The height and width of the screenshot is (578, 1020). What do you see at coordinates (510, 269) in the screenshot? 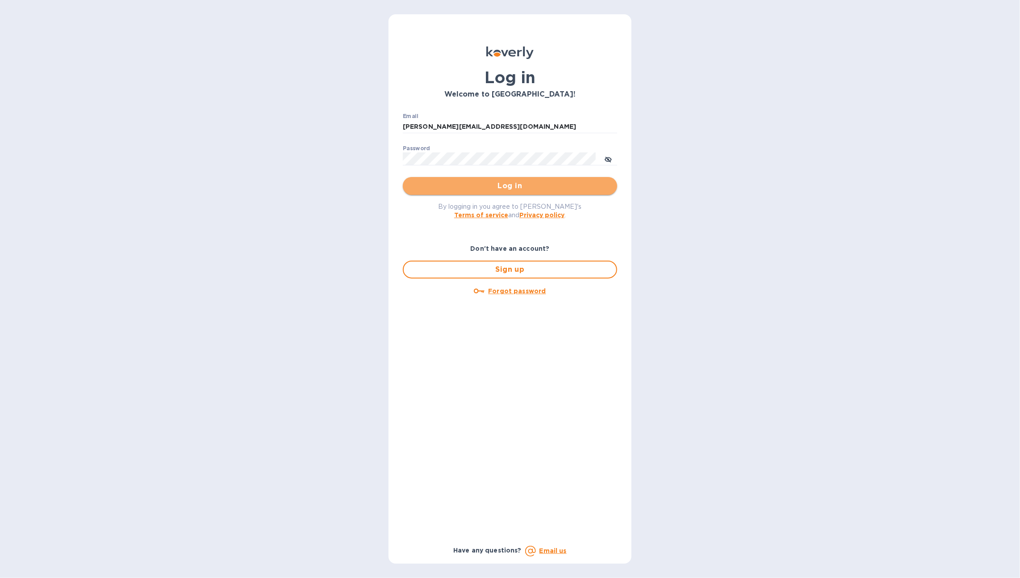
I see `button: Sign up` at bounding box center [510, 269].